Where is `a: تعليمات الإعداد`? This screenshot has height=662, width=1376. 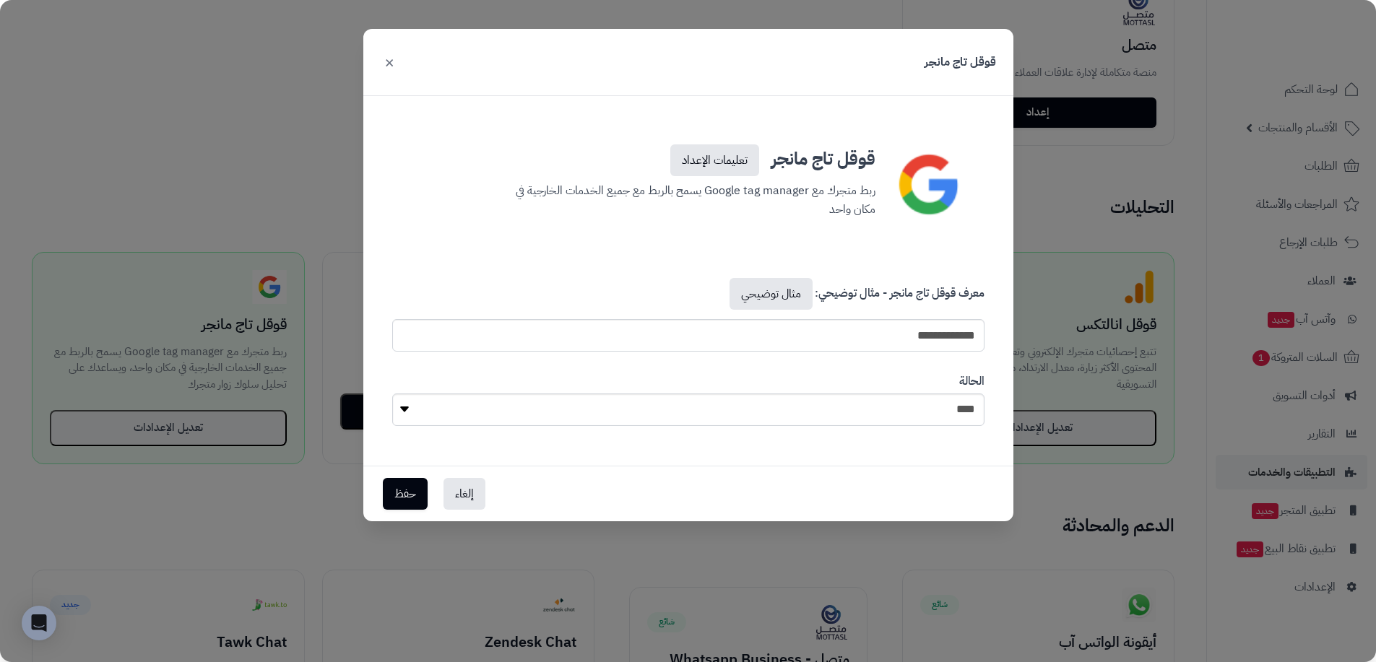
a: تعليمات الإعداد is located at coordinates (714, 160).